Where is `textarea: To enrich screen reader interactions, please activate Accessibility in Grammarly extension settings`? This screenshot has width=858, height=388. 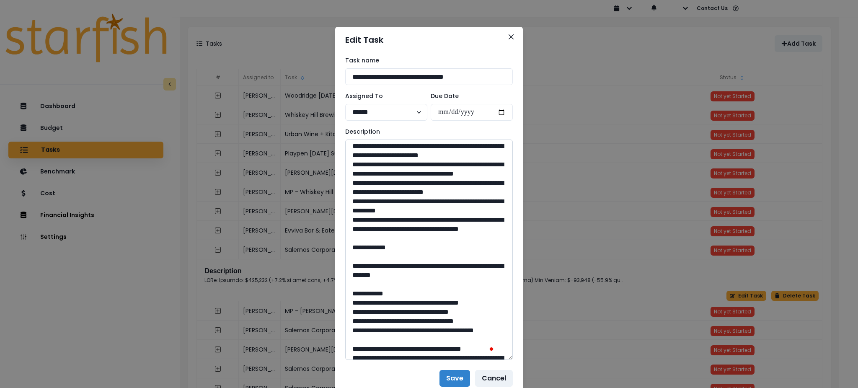
textarea: To enrich screen reader interactions, please activate Accessibility in Grammarly extension settings is located at coordinates (429, 250).